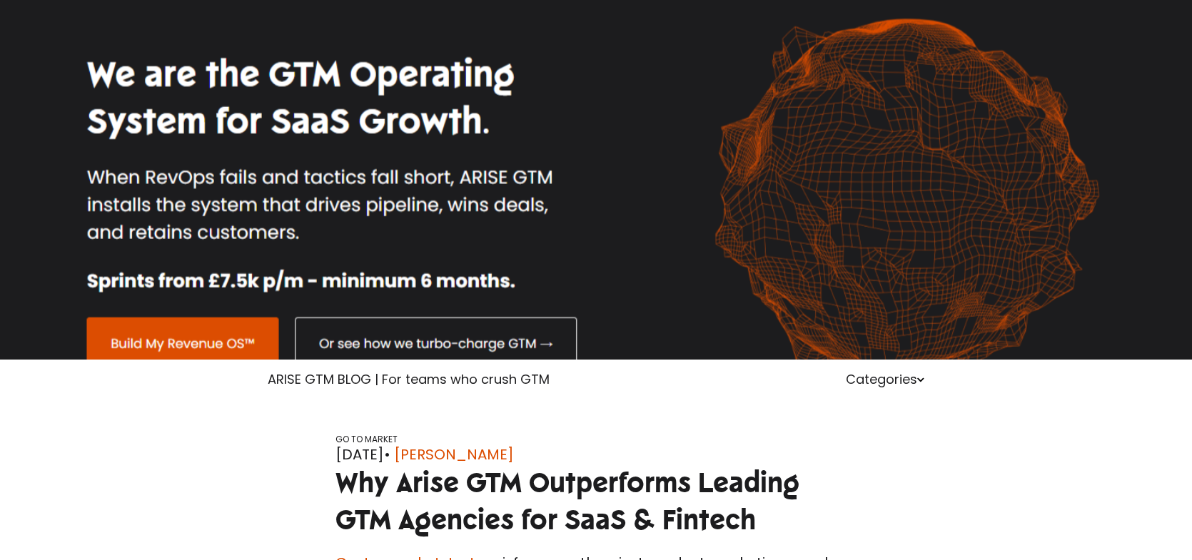 This screenshot has height=560, width=1192. What do you see at coordinates (567, 501) in the screenshot?
I see `span: Why Arise GTM Outperforms Leading GTM Agencies for SaaS & Fintech` at bounding box center [567, 501].